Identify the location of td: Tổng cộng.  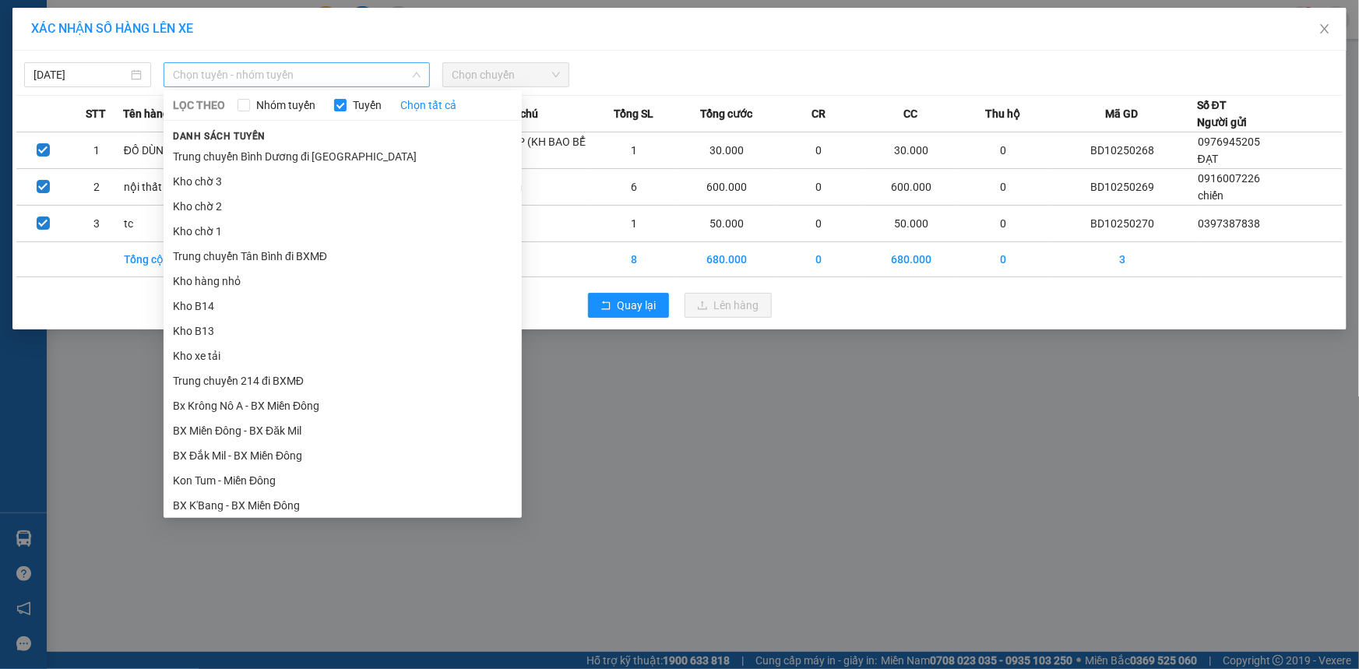
(167, 259).